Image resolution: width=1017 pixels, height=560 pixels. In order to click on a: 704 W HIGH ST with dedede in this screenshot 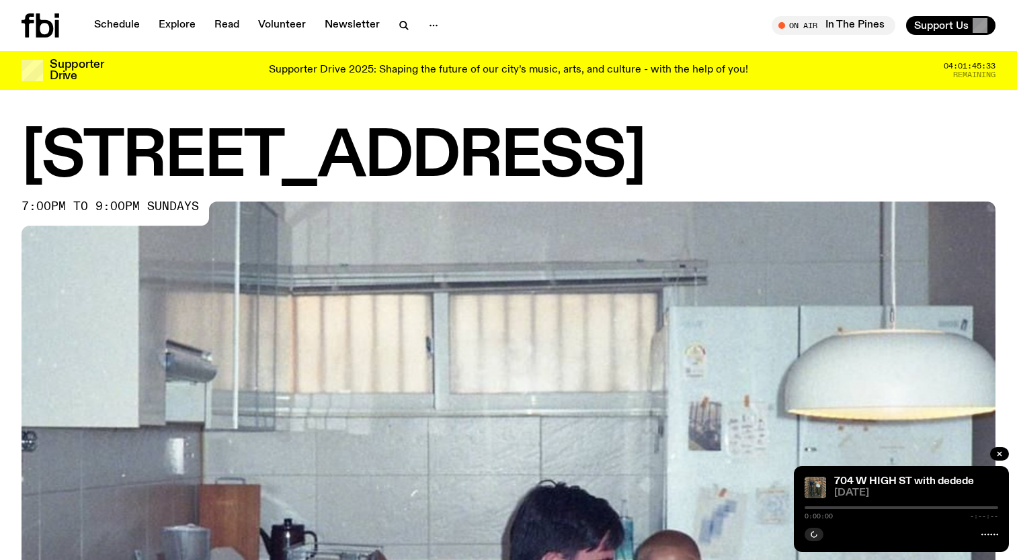, I will do `click(904, 482)`.